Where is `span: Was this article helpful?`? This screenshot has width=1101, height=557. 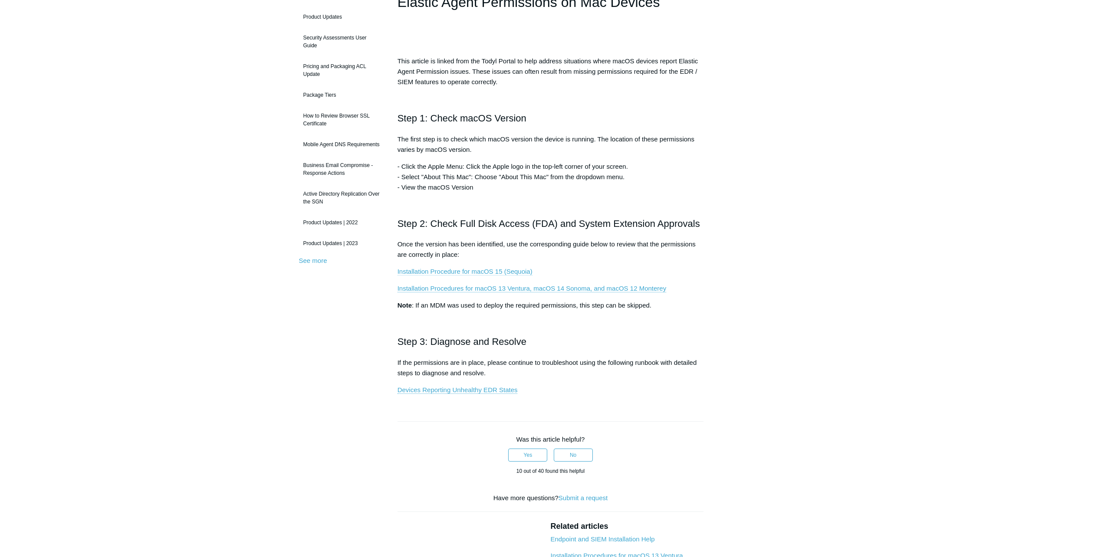 span: Was this article helpful? is located at coordinates (551, 439).